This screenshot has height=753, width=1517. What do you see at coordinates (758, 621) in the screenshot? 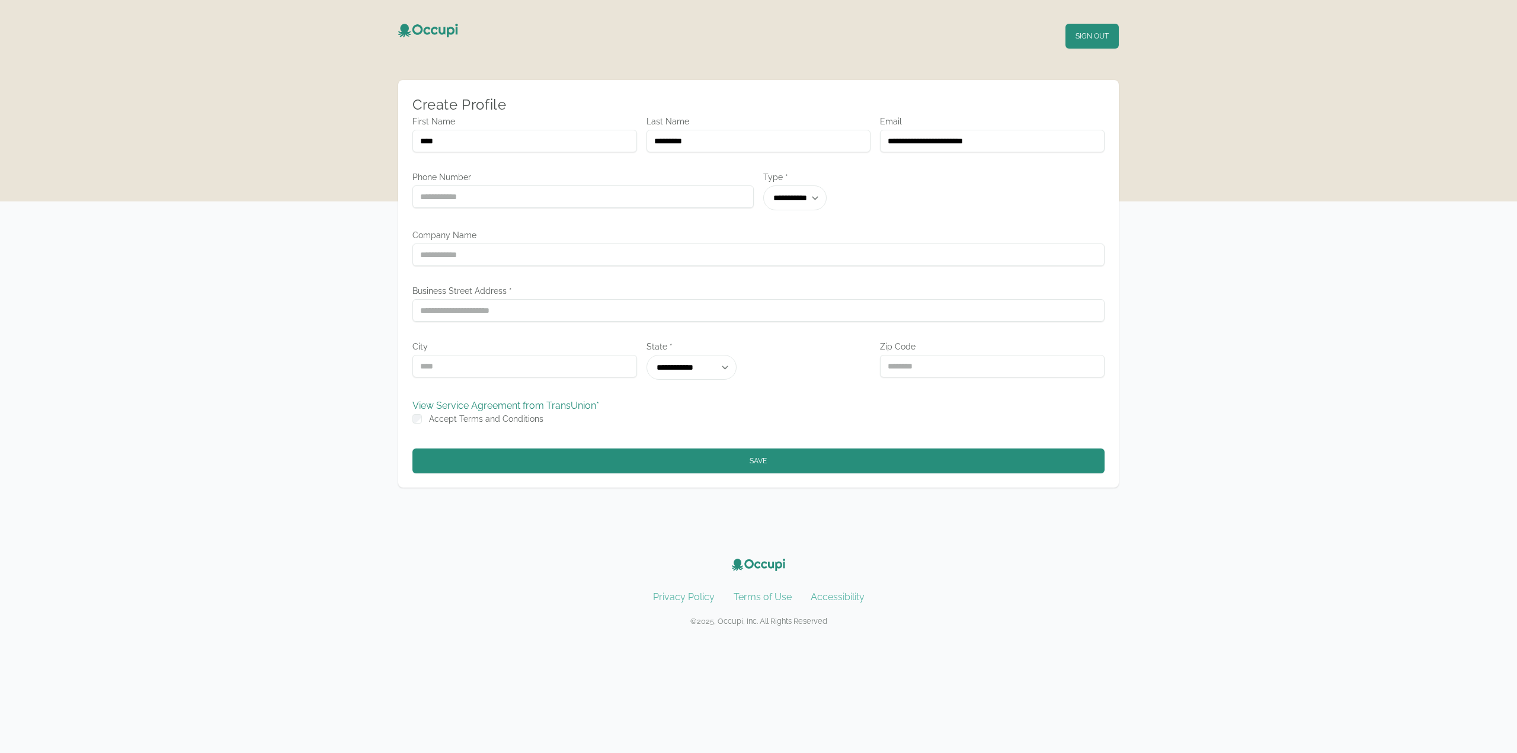
I see `small: © 2025 , Occupi, Inc. All Rights Reserved` at bounding box center [758, 621].